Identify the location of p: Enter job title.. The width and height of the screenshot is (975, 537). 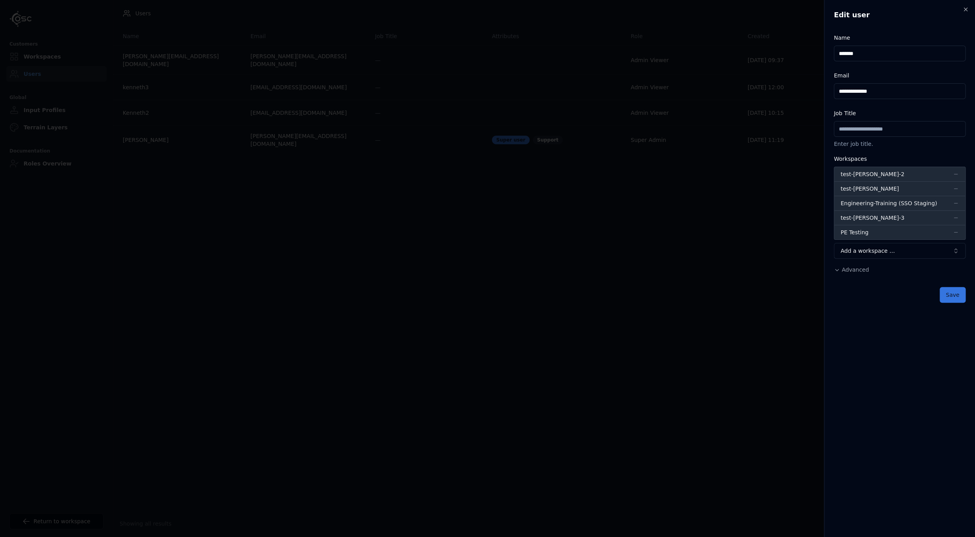
(899, 144).